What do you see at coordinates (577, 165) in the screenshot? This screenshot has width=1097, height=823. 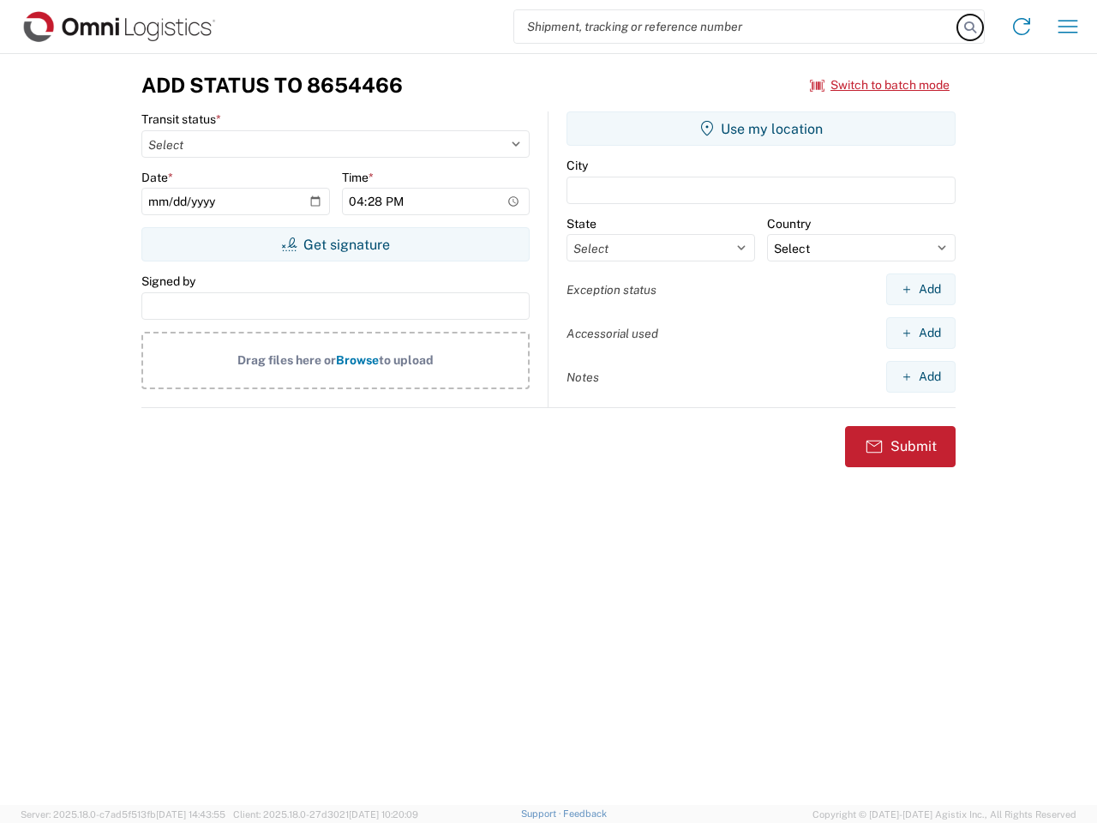 I see `label: City` at bounding box center [577, 165].